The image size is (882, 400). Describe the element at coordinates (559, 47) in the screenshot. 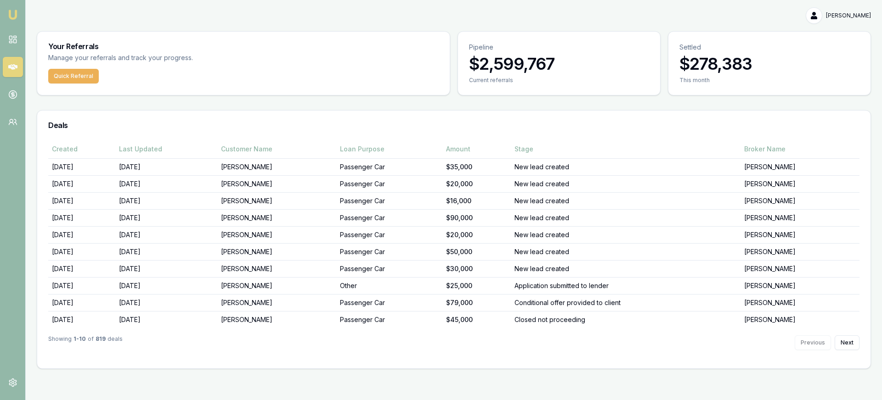

I see `p: Pipeline` at that location.